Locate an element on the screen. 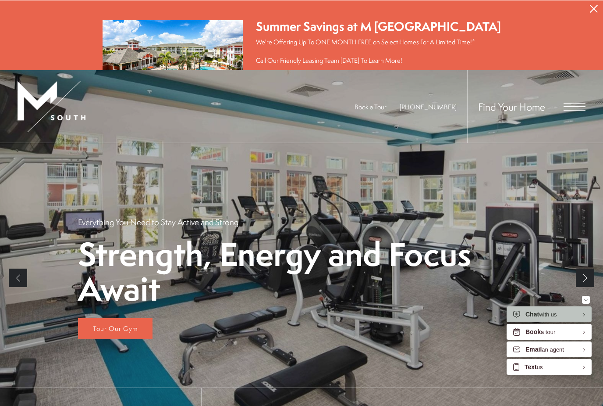 The width and height of the screenshot is (603, 406). a: Book a Tour is located at coordinates (371, 106).